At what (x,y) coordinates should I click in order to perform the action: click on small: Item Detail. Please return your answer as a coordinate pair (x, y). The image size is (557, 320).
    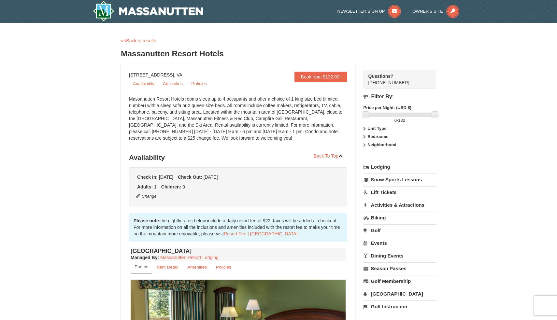
    Looking at the image, I should click on (168, 267).